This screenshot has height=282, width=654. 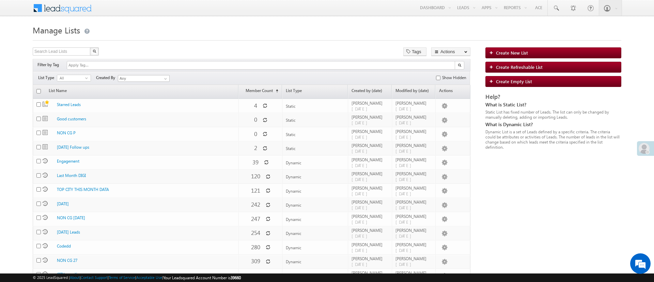 I want to click on div: Filter by Tag, so click(x=49, y=65).